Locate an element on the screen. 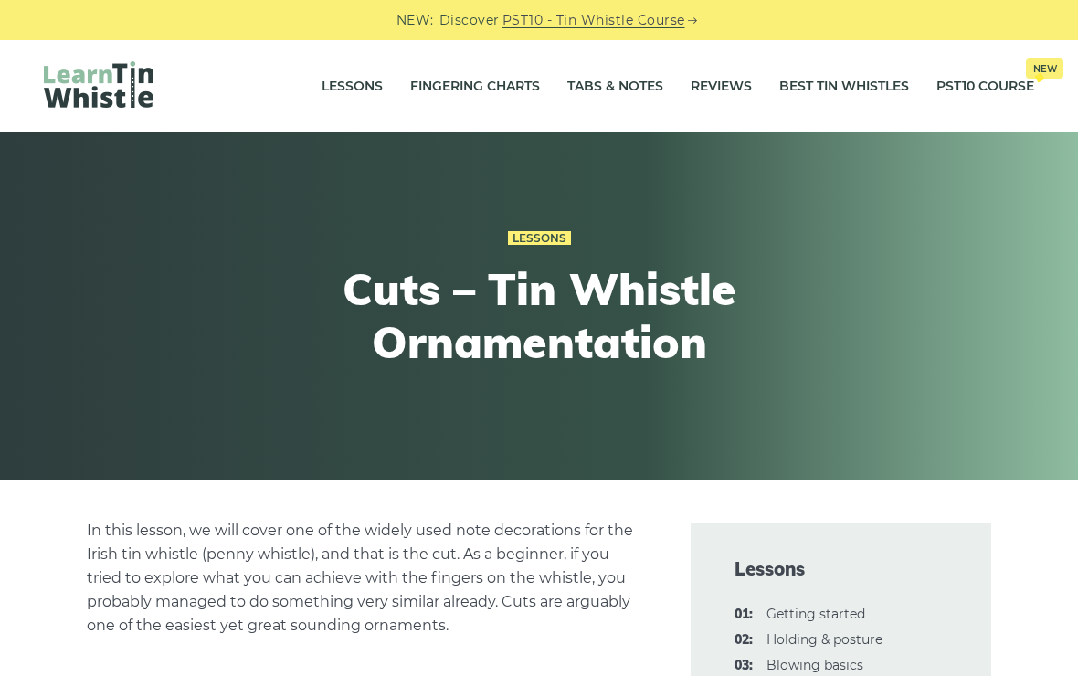 This screenshot has height=676, width=1078. img: LearnTinWhistle.com is located at coordinates (99, 84).